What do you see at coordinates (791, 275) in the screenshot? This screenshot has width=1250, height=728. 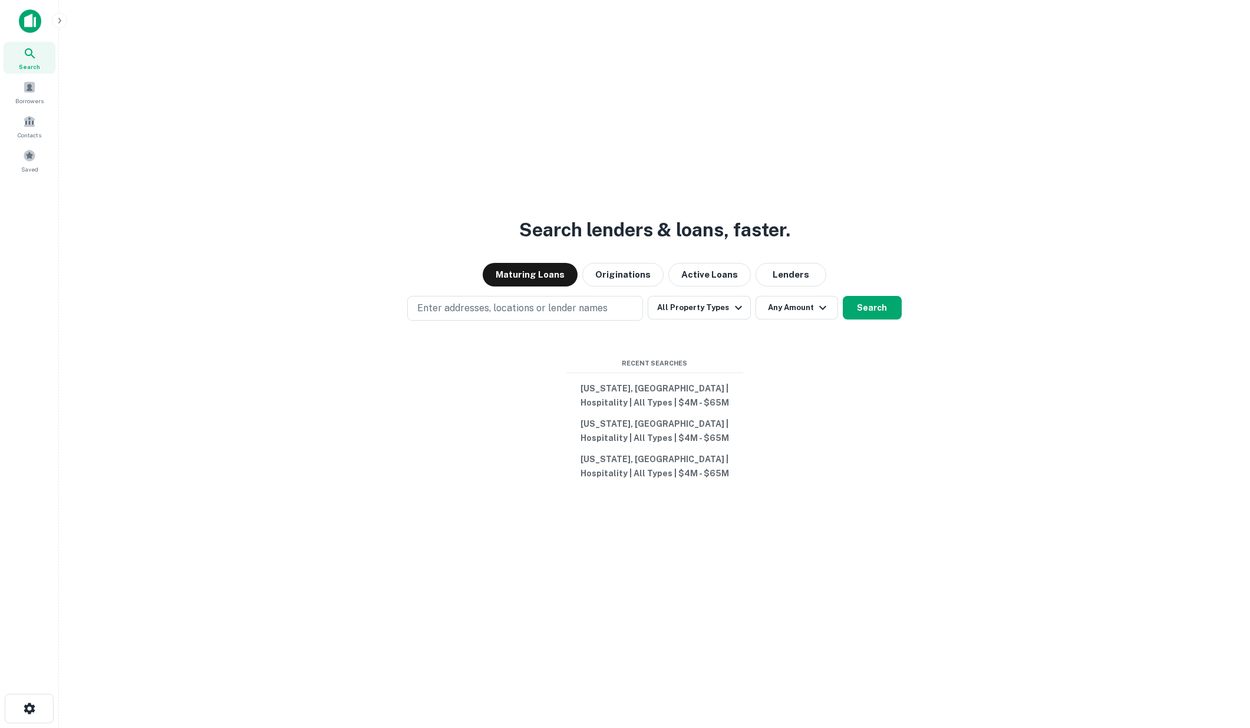 I see `button: Lenders` at bounding box center [791, 275].